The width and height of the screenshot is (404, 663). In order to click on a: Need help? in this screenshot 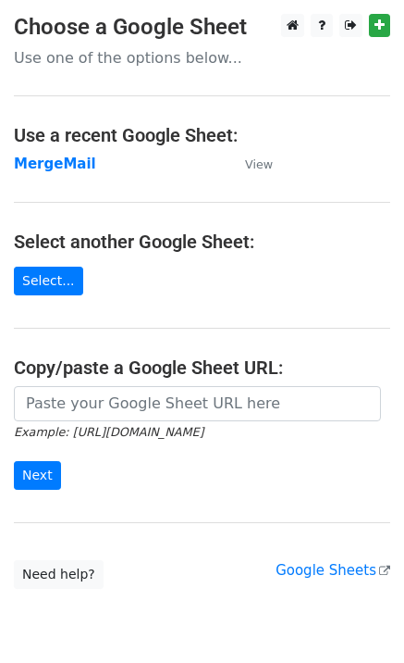, I will do `click(58, 574)`.